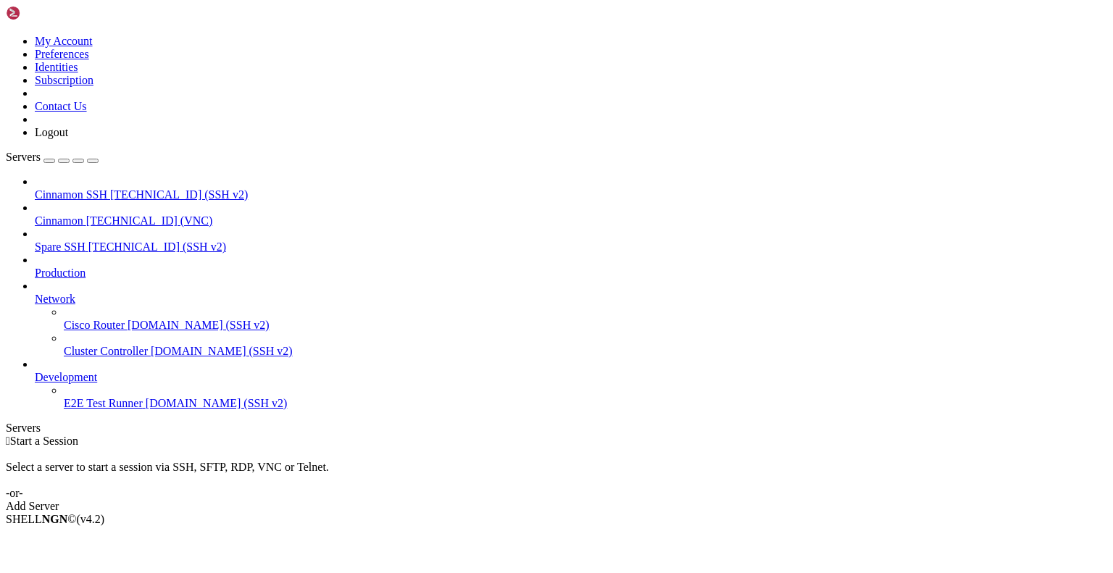 This screenshot has width=1113, height=573. What do you see at coordinates (47, 13) in the screenshot?
I see `img: Shellngn` at bounding box center [47, 13].